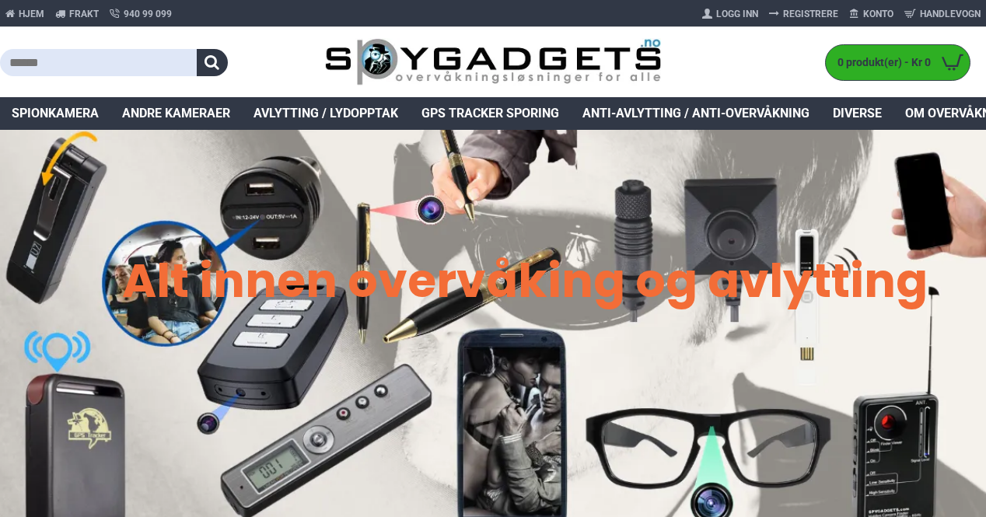 The image size is (986, 517). Describe the element at coordinates (737, 14) in the screenshot. I see `span: Logg Inn` at that location.